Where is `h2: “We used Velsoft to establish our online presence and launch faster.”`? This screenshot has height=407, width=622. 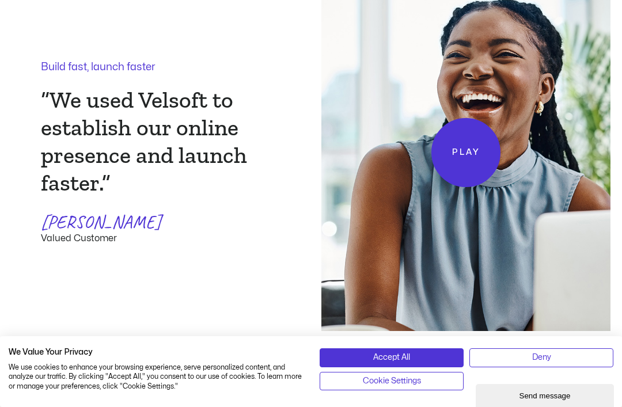
h2: “We used Velsoft to establish our online presence and launch faster.” is located at coordinates (156, 141).